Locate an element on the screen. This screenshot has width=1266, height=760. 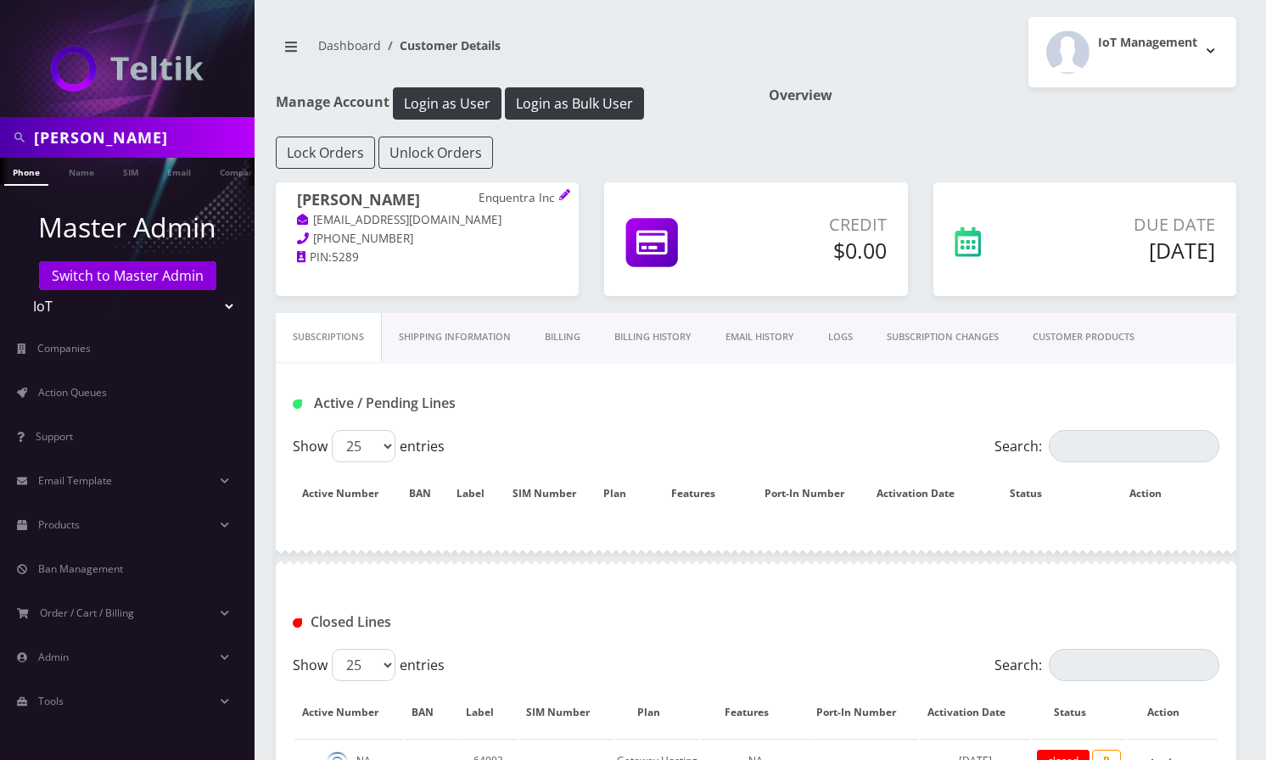
th: Plan: activate to sort column ascending is located at coordinates (657, 713).